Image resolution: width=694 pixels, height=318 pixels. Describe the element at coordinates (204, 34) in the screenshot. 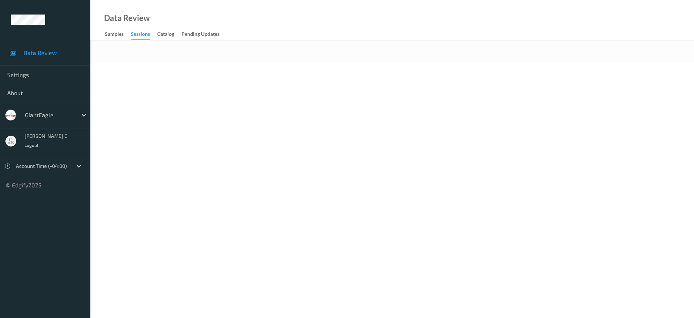

I see `a: Pending Updates` at that location.